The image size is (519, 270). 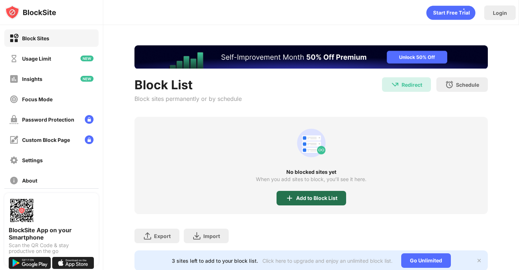 What do you see at coordinates (30, 180) in the screenshot?
I see `div: About` at bounding box center [30, 180].